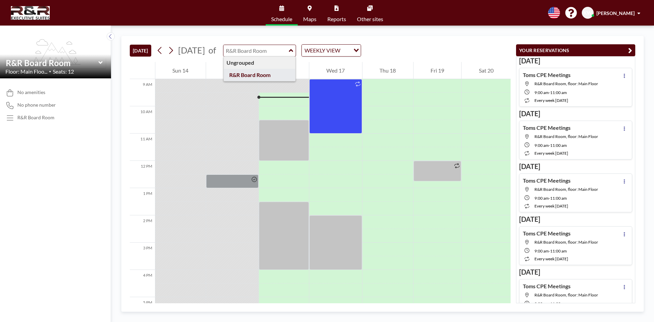 Image resolution: width=654 pixels, height=322 pixels. I want to click on span: No phone number, so click(36, 105).